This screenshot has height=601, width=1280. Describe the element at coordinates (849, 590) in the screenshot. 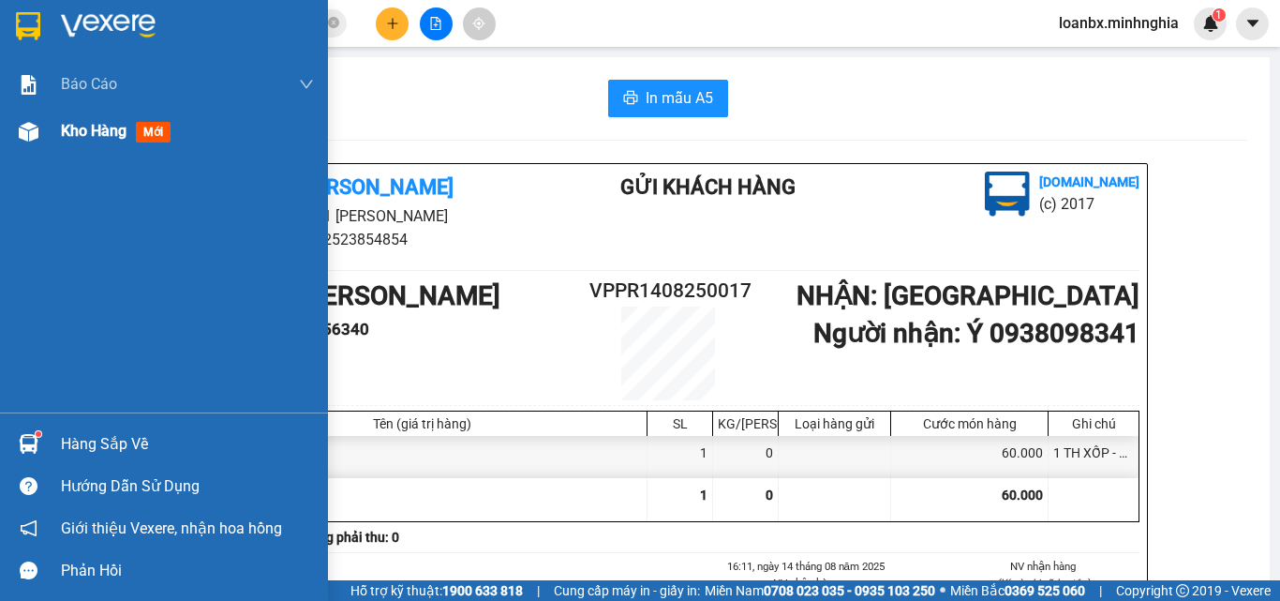

I see `strong: 0708 023 035 - 0935 103 250` at that location.